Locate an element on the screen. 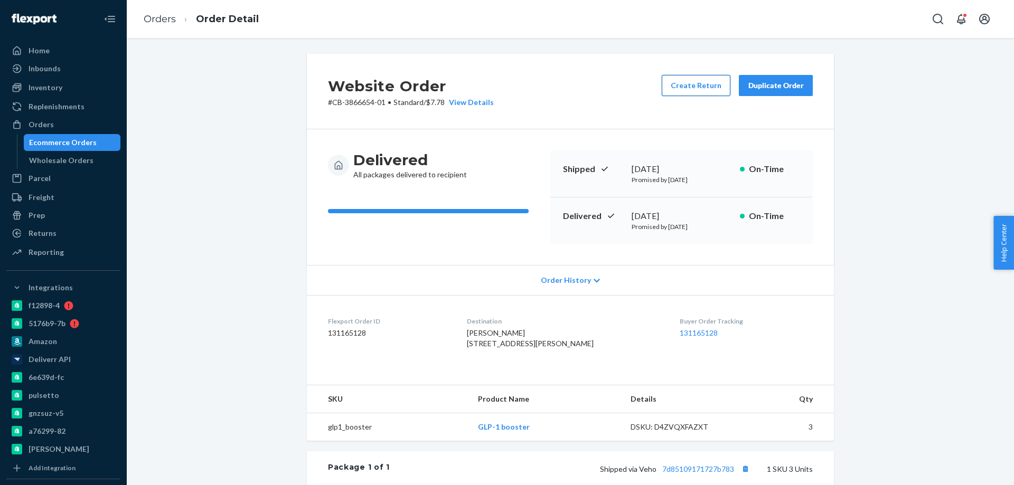 This screenshot has width=1014, height=485. span: Standard is located at coordinates (408, 102).